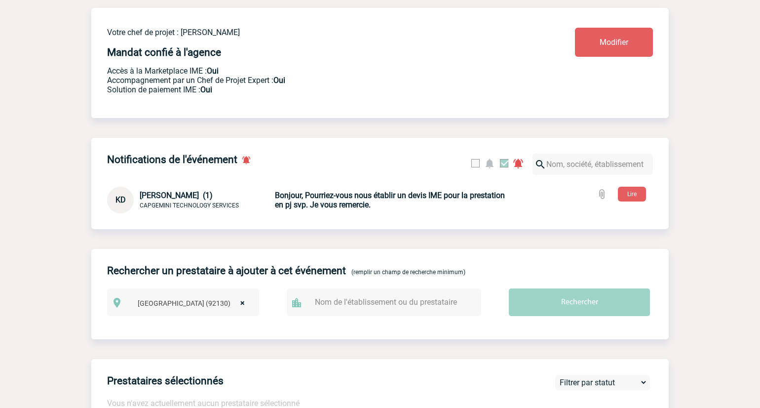 The width and height of the screenshot is (760, 408). What do you see at coordinates (390, 200) in the screenshot?
I see `b: Bonjour, Pourriez-vous nous établir un devis IME pour la prestation en pj svp. Je vous remercie.` at bounding box center [390, 200].